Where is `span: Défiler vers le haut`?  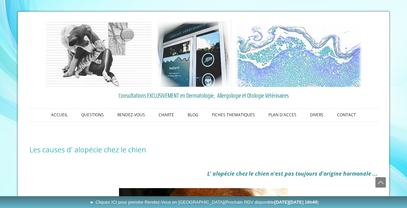
span: Défiler vers le haut is located at coordinates (380, 183).